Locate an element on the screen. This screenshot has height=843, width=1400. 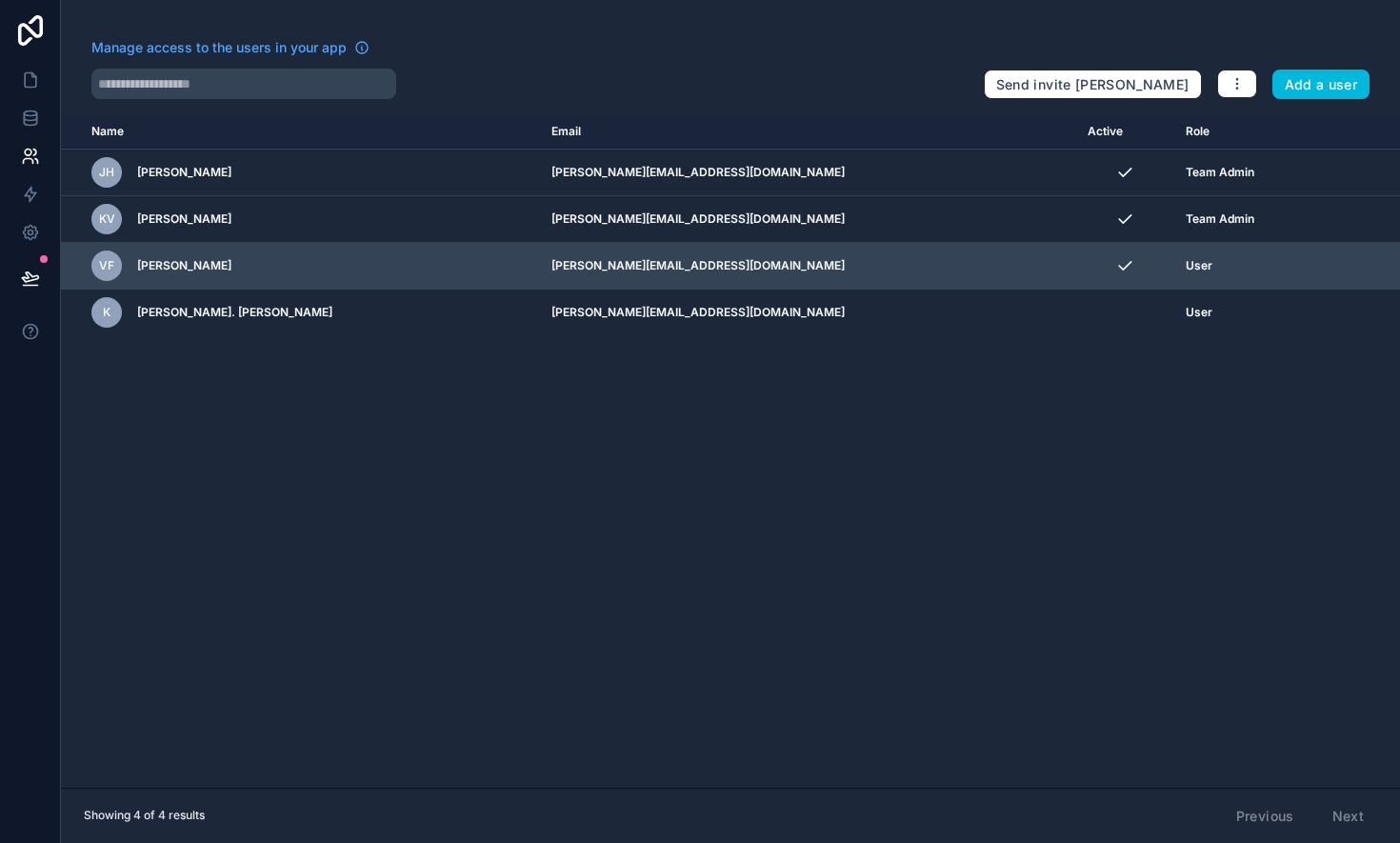
th: Email is located at coordinates (808, 131).